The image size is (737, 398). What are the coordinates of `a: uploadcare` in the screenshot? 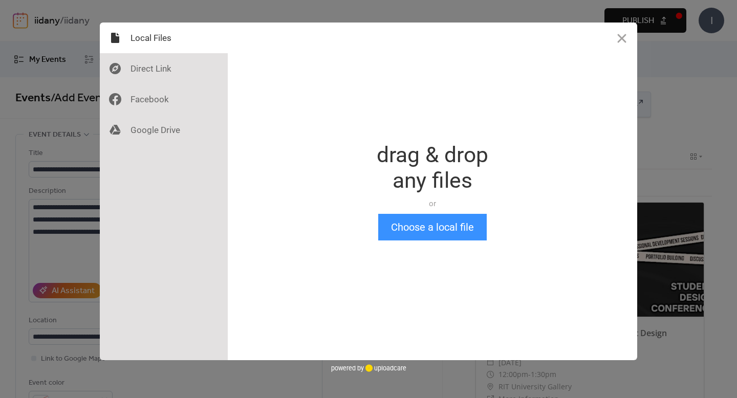 It's located at (385, 368).